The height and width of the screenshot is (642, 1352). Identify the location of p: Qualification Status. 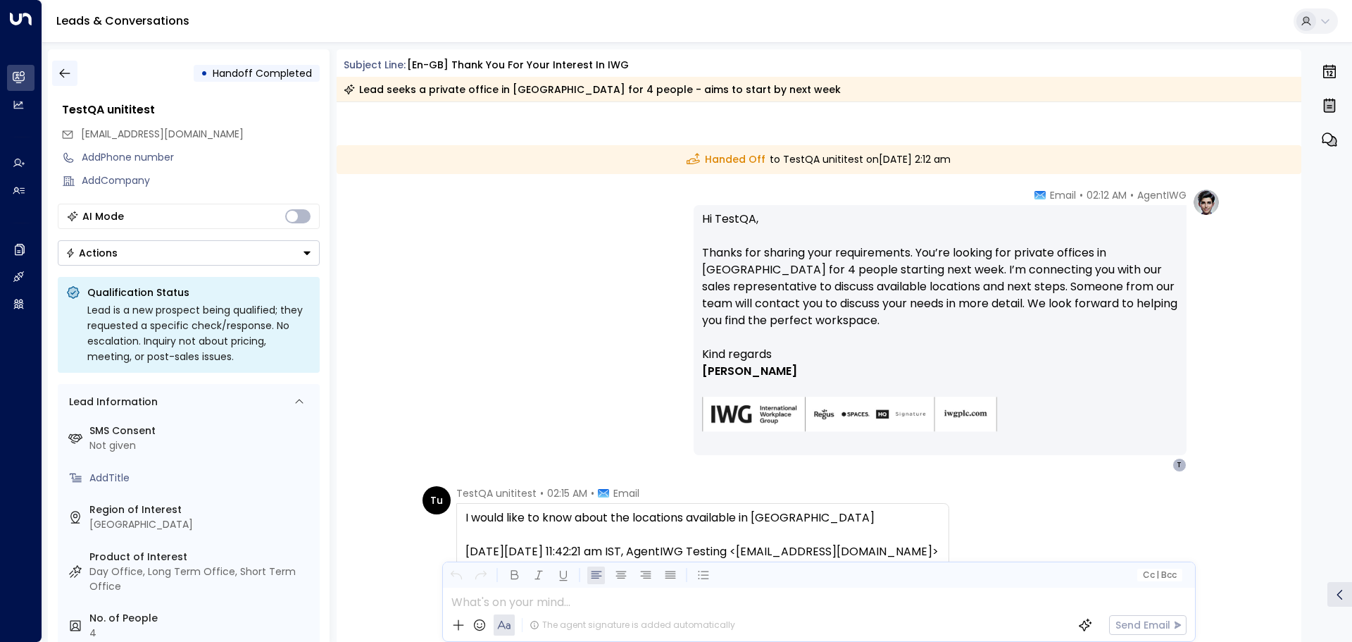
(199, 292).